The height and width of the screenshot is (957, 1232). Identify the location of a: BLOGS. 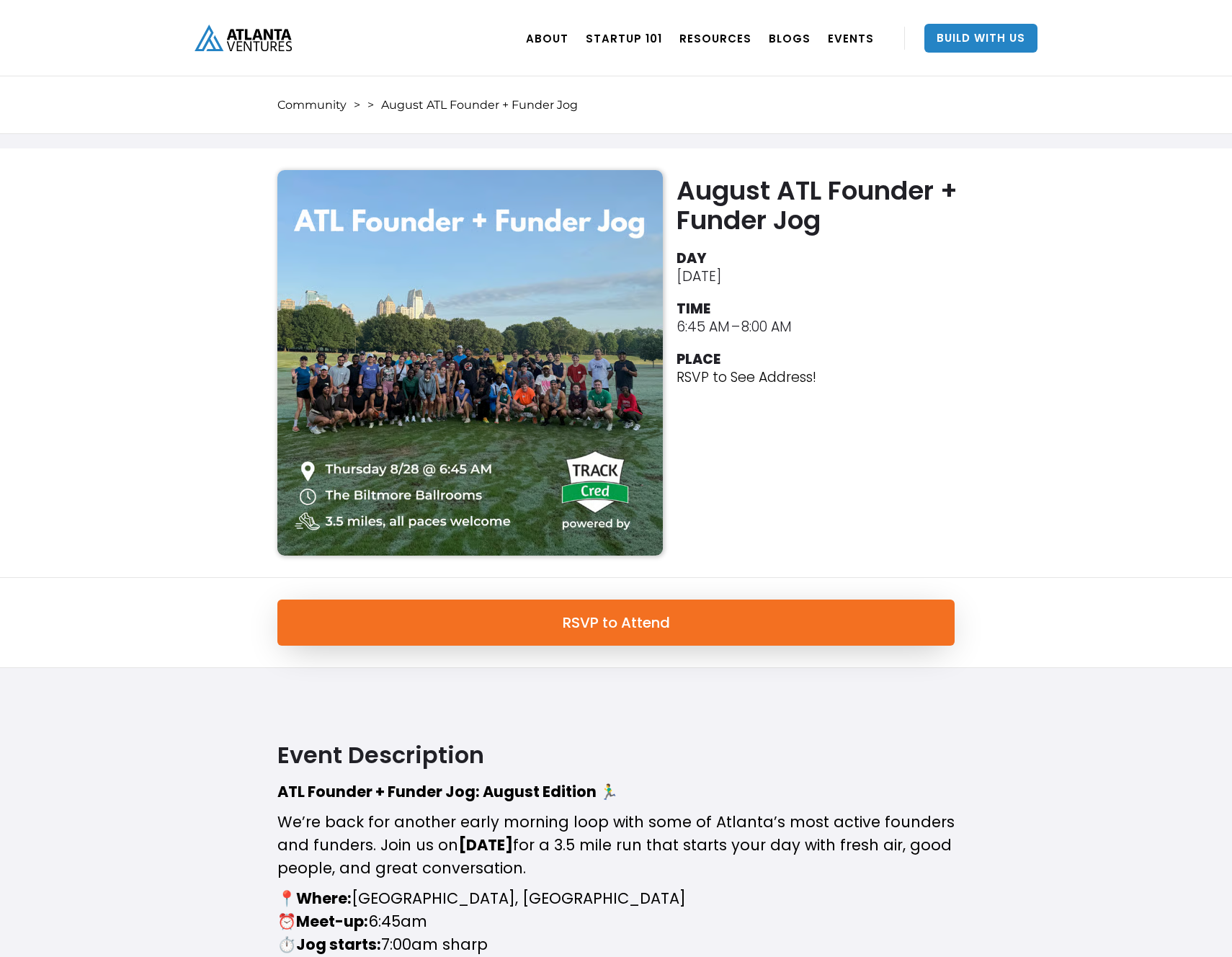
(790, 39).